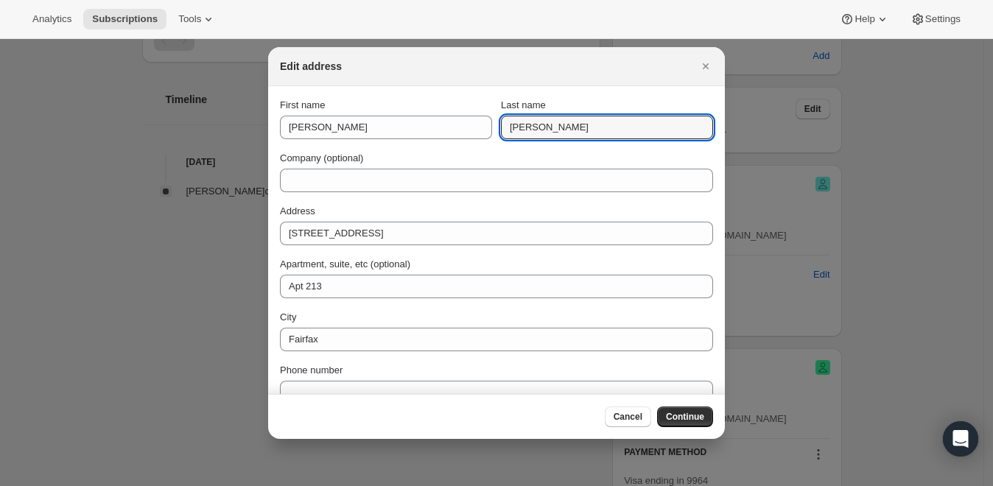 The image size is (993, 486). I want to click on button: Continue, so click(685, 417).